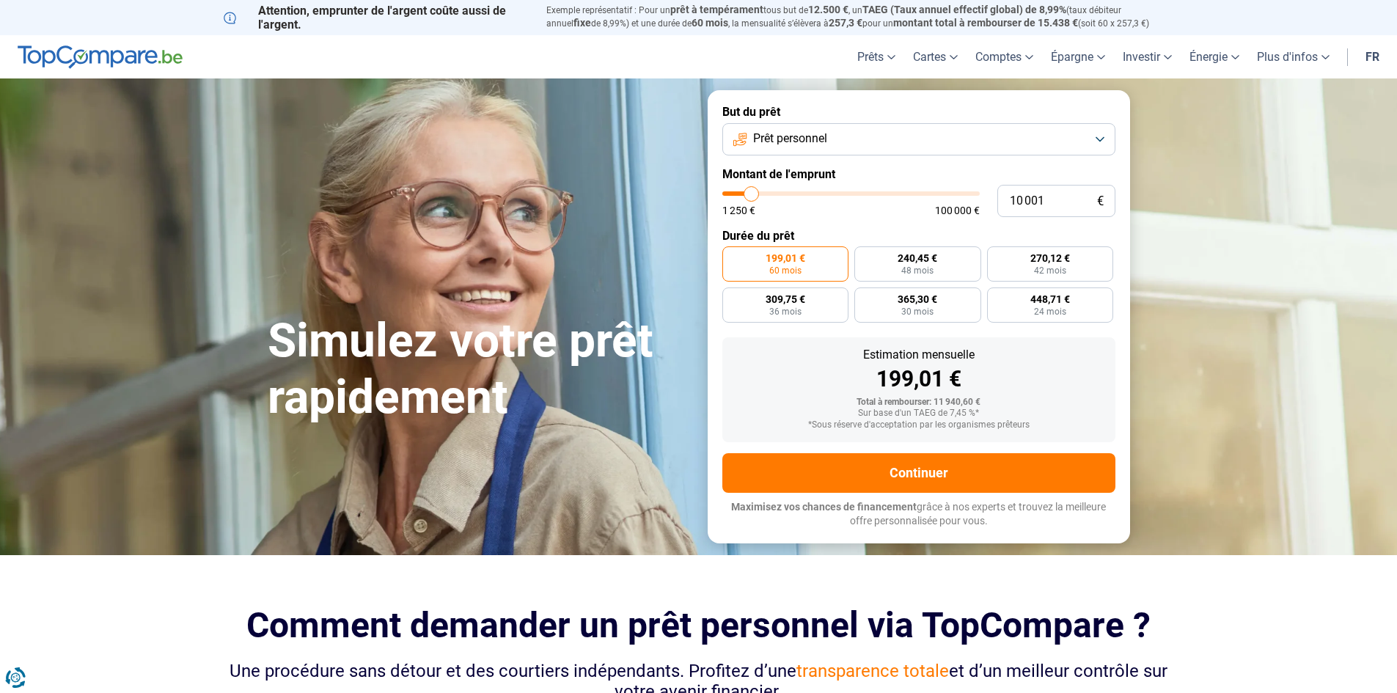  What do you see at coordinates (919, 174) in the screenshot?
I see `label: Montant de l'emprunt` at bounding box center [919, 174].